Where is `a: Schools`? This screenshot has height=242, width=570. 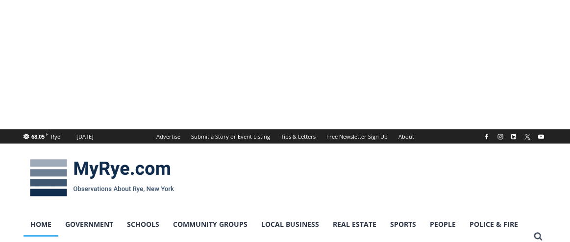
a: Schools is located at coordinates (143, 224).